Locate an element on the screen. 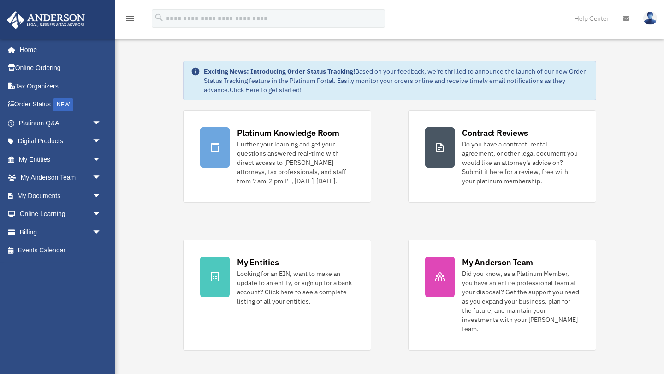 The width and height of the screenshot is (664, 374). a: Events Calendar is located at coordinates (61, 251).